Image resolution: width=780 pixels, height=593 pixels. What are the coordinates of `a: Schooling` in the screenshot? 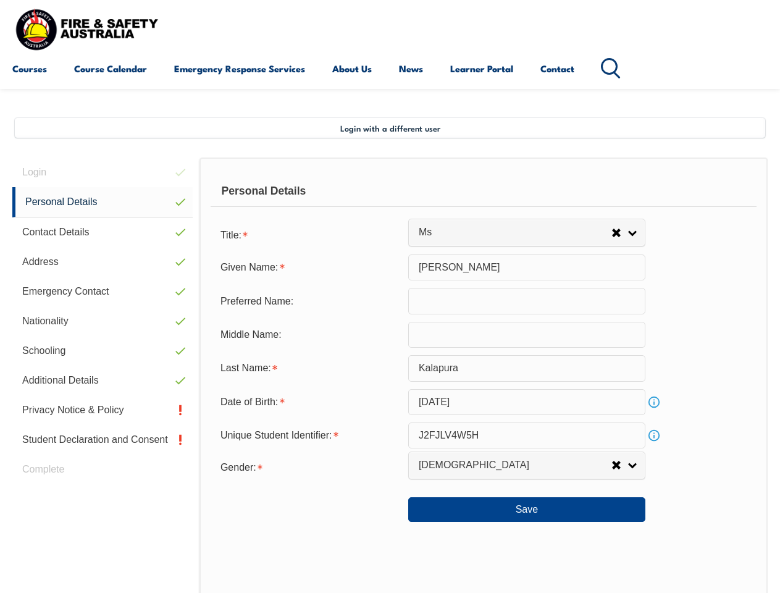 It's located at (102, 351).